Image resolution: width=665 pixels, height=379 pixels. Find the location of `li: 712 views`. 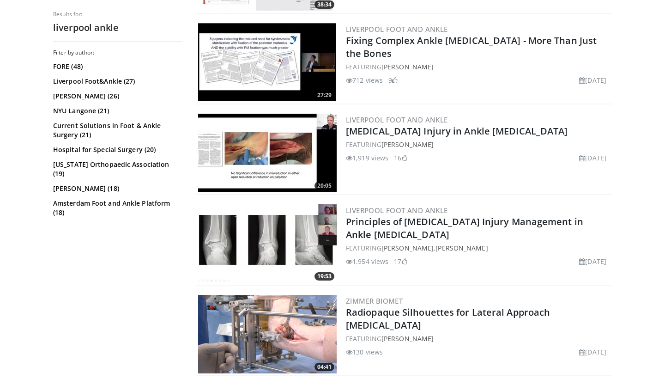

li: 712 views is located at coordinates (365, 80).